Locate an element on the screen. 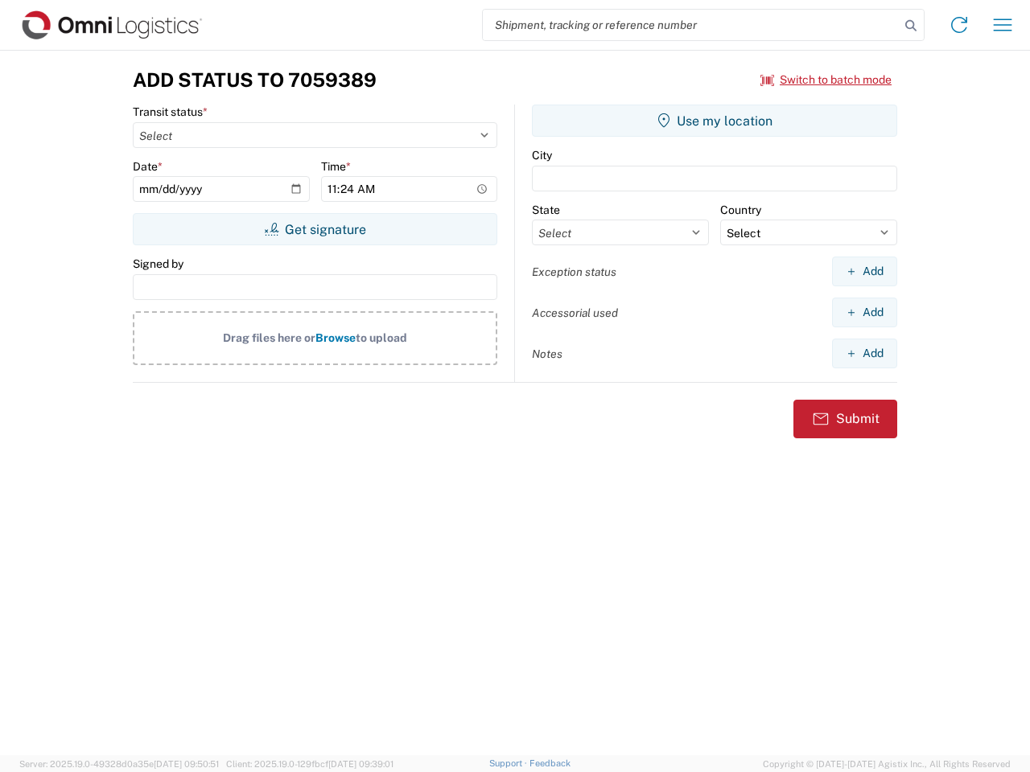 This screenshot has height=772, width=1030. label: Time is located at coordinates (335, 167).